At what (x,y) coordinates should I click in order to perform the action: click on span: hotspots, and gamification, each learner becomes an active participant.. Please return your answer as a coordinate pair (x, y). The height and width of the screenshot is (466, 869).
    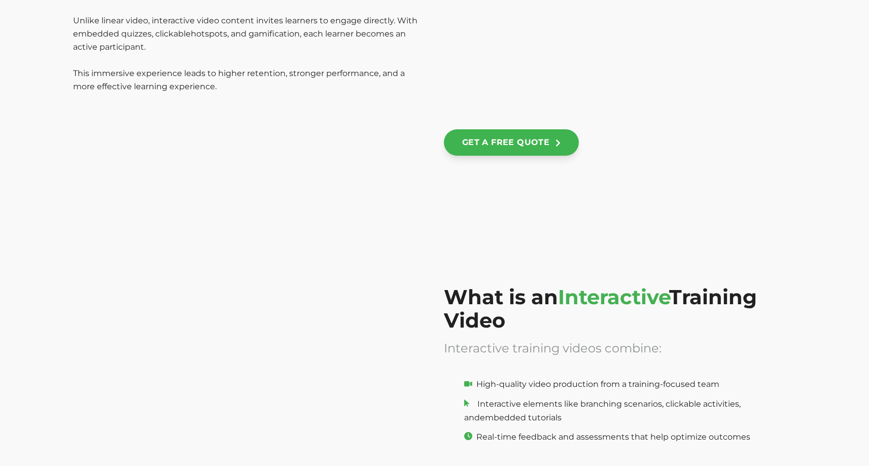
    Looking at the image, I should click on (239, 40).